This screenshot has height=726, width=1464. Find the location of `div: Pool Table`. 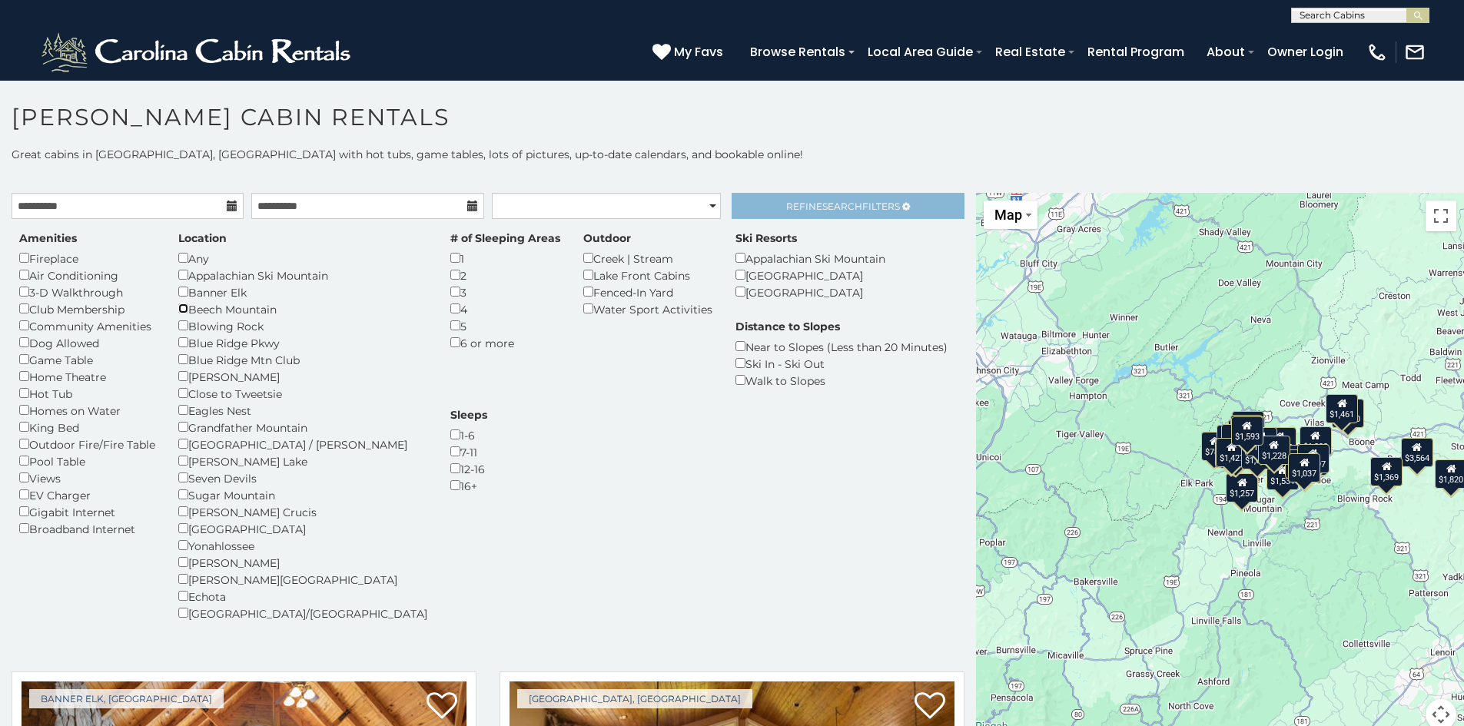

div: Pool Table is located at coordinates (87, 461).